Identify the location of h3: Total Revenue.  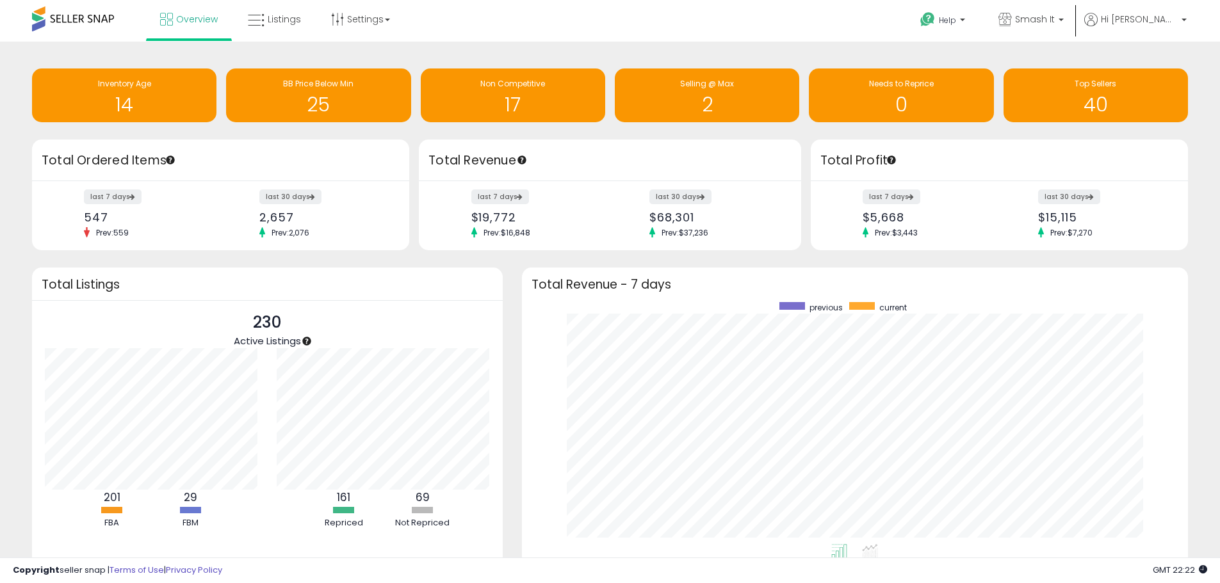
(610, 161).